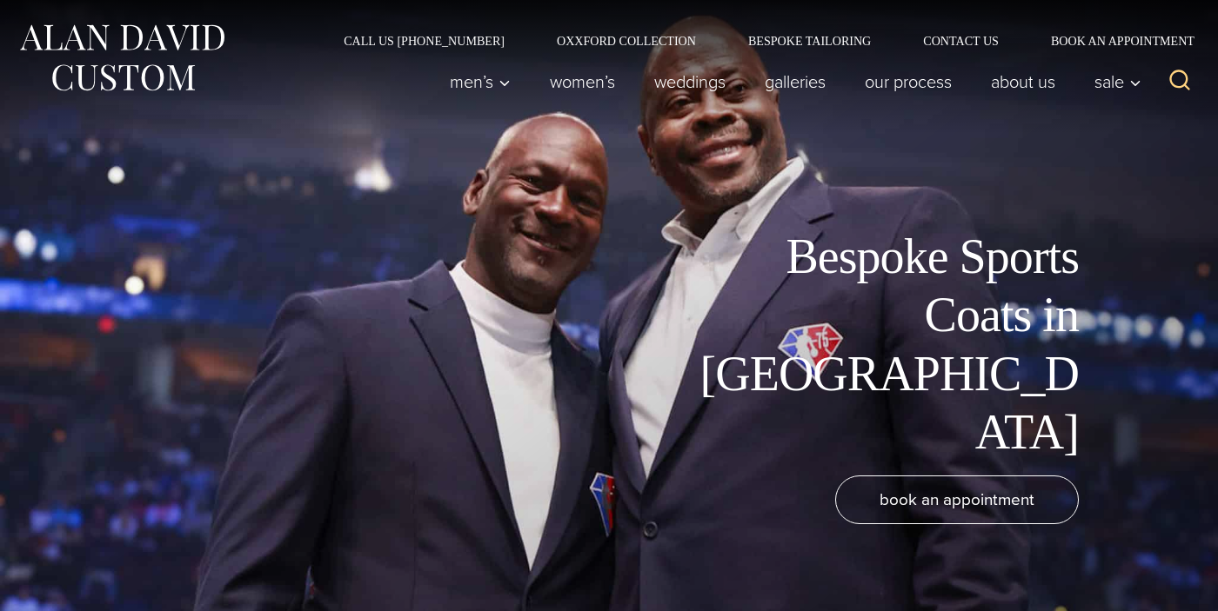  Describe the element at coordinates (791, 82) in the screenshot. I see `nav: Primary Navigation` at that location.